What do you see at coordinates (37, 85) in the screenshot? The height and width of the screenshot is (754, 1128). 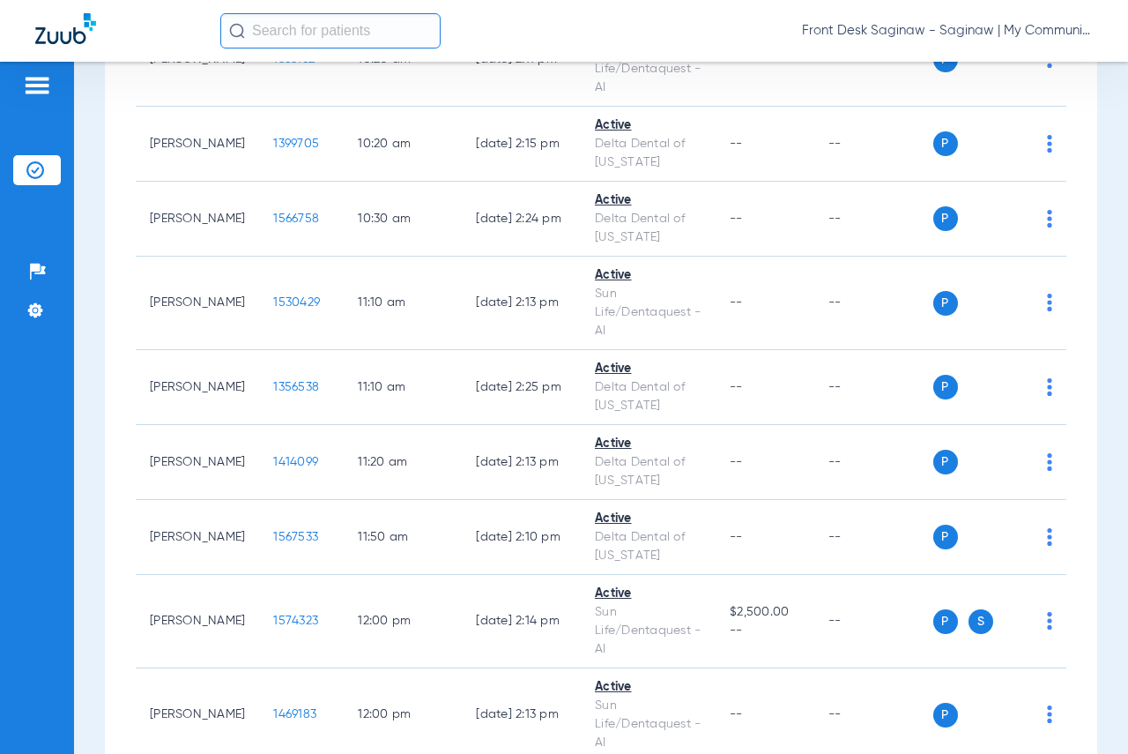 I see `img: hamburger-icon` at bounding box center [37, 85].